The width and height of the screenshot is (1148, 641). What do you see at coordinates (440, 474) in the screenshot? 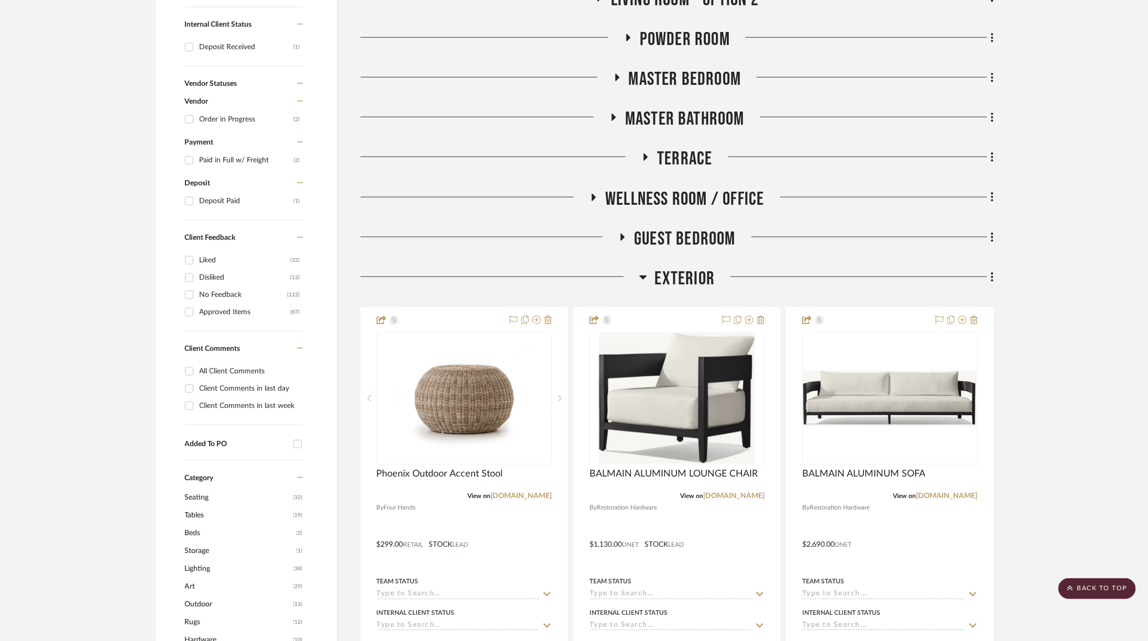
I see `span: Phoenix Outdoor Accent Stool` at bounding box center [440, 474].